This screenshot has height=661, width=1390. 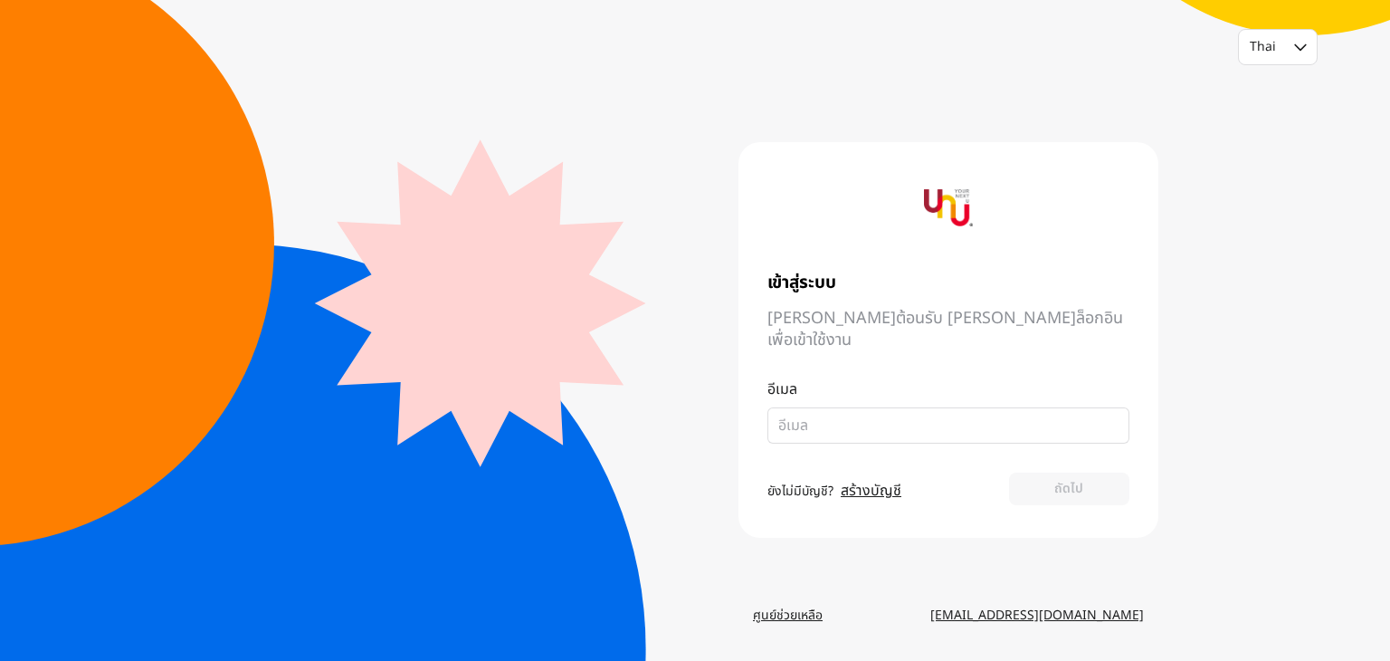 What do you see at coordinates (1266, 47) in the screenshot?
I see `div: Thai` at bounding box center [1266, 47].